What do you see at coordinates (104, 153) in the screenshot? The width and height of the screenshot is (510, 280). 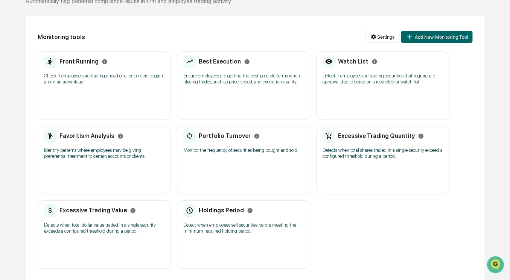 I see `p: Identify patterns where employees may be giving preferential treatment to certain accounts or cli...` at bounding box center [104, 153].